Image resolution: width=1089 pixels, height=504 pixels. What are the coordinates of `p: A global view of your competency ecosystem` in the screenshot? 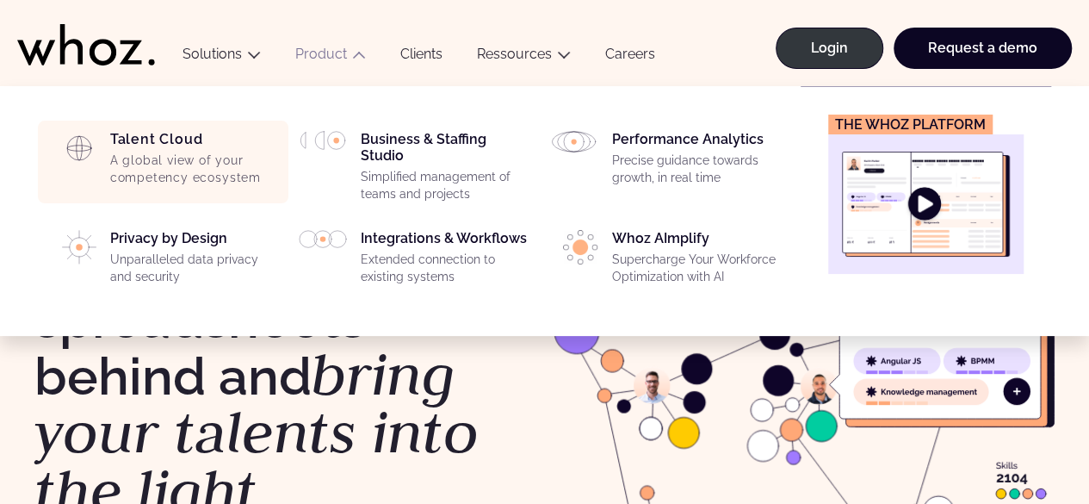 It's located at (194, 169).